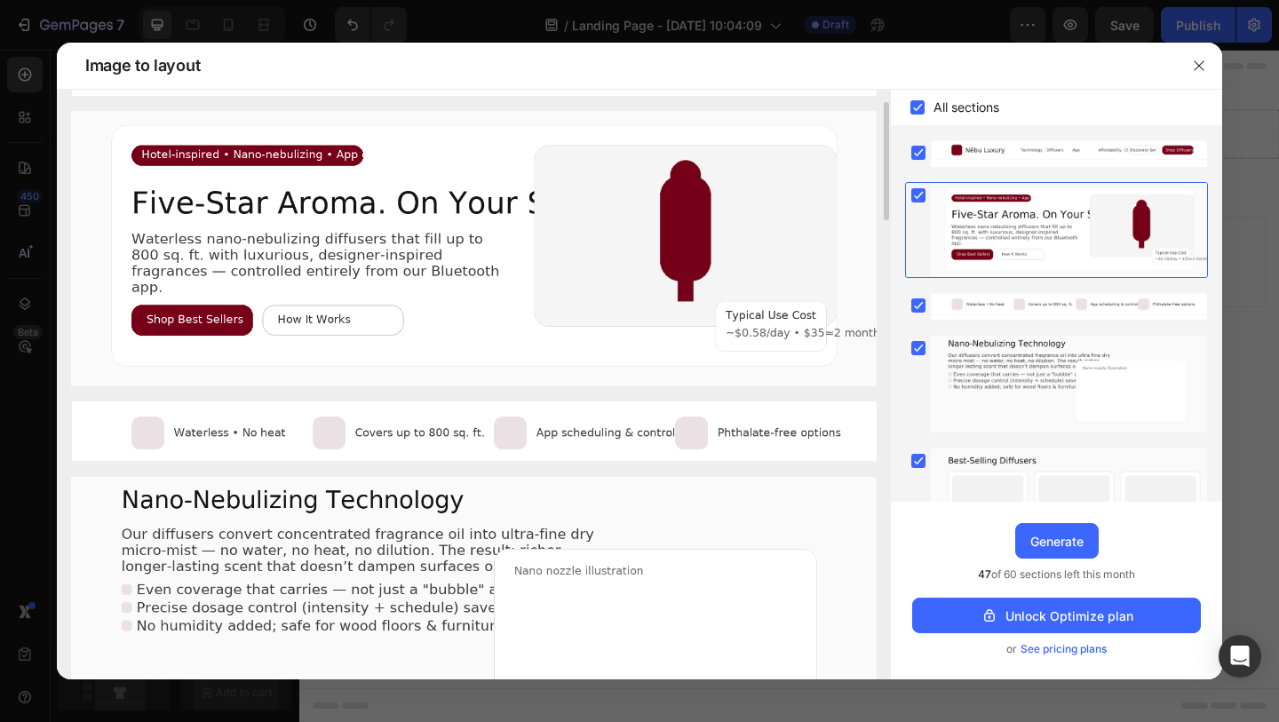 The height and width of the screenshot is (722, 1279). What do you see at coordinates (395, 221) in the screenshot?
I see `div: Choose templates` at bounding box center [395, 221].